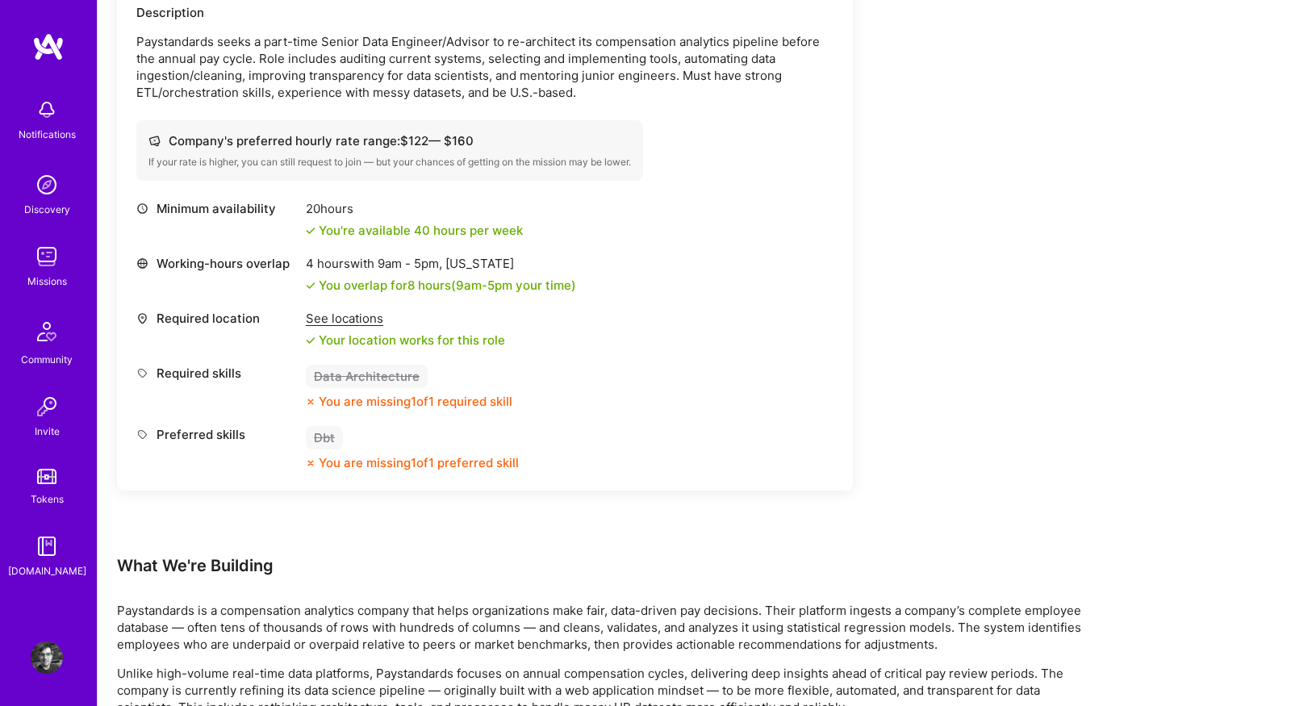  I want to click on span: 9am - 5pm ,, so click(410, 263).